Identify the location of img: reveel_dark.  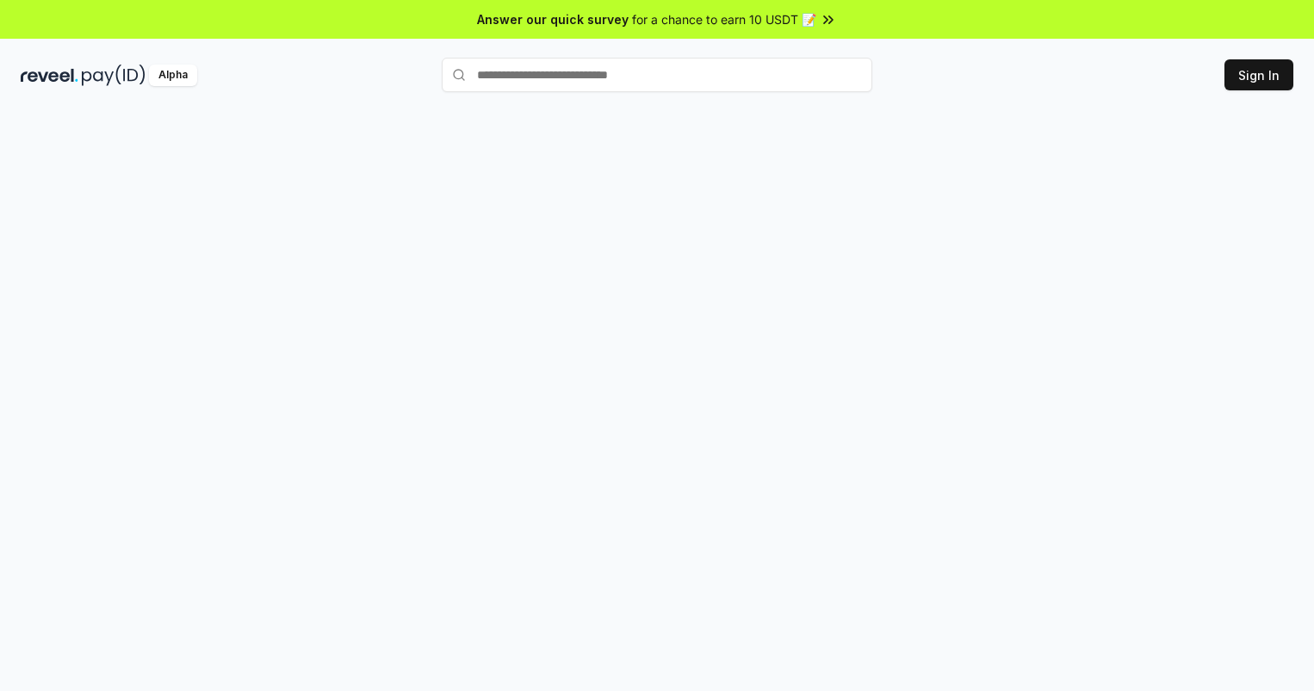
(49, 75).